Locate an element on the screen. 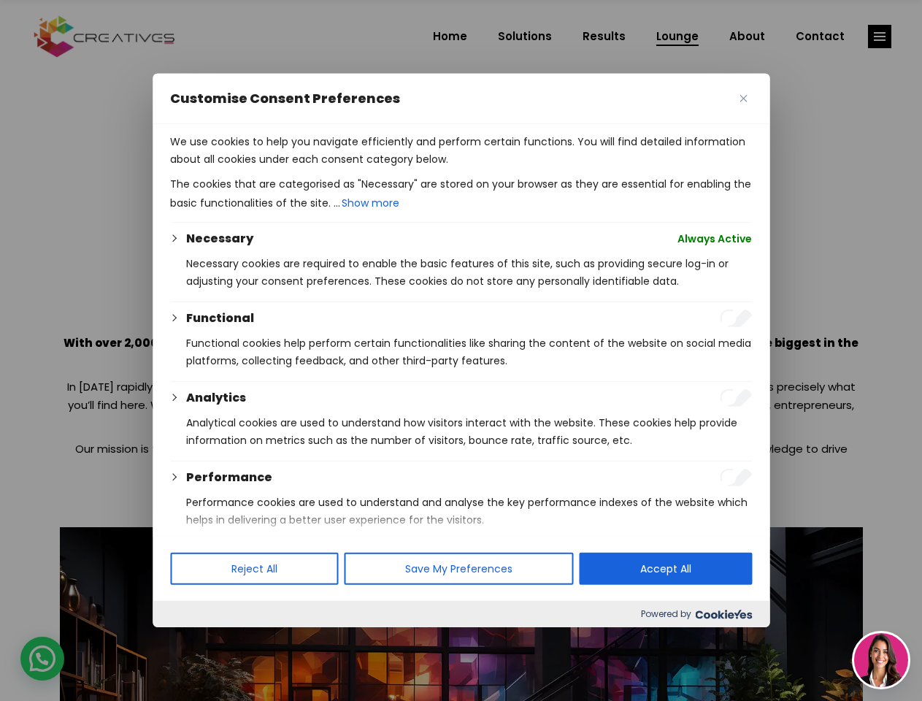 This screenshot has width=922, height=701. button: Functional is located at coordinates (220, 318).